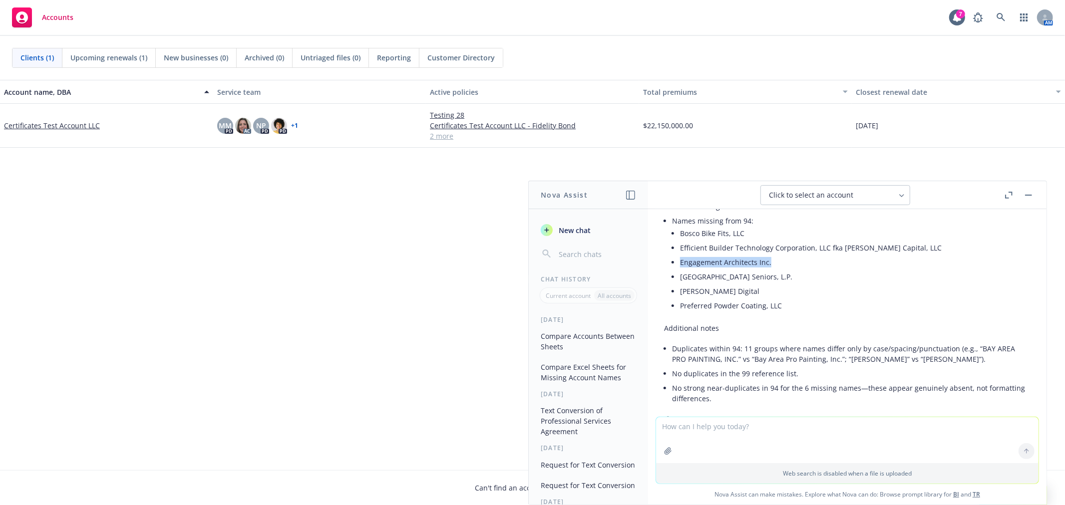 This screenshot has width=1065, height=505. Describe the element at coordinates (568, 295) in the screenshot. I see `p: Current account` at that location.